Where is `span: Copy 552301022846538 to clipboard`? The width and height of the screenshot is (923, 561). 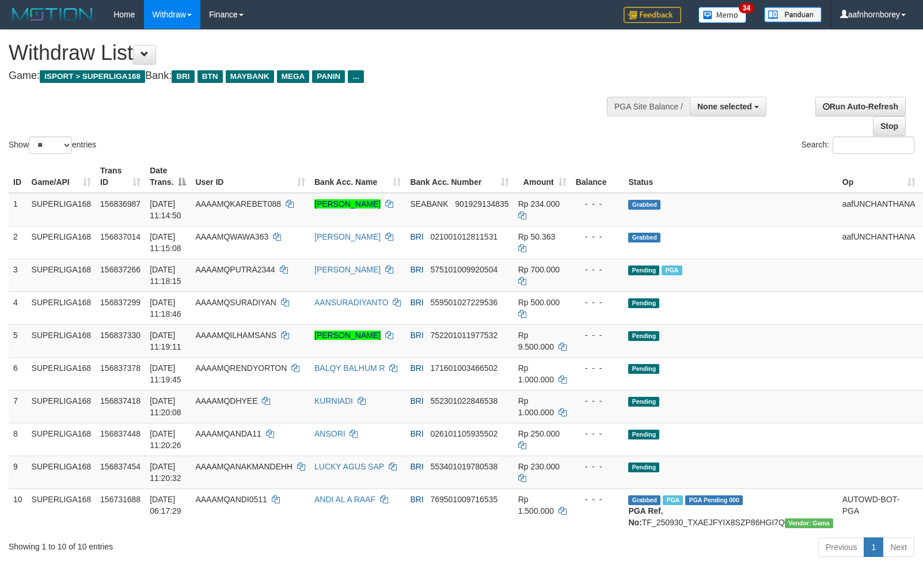 span: Copy 552301022846538 to clipboard is located at coordinates (463, 401).